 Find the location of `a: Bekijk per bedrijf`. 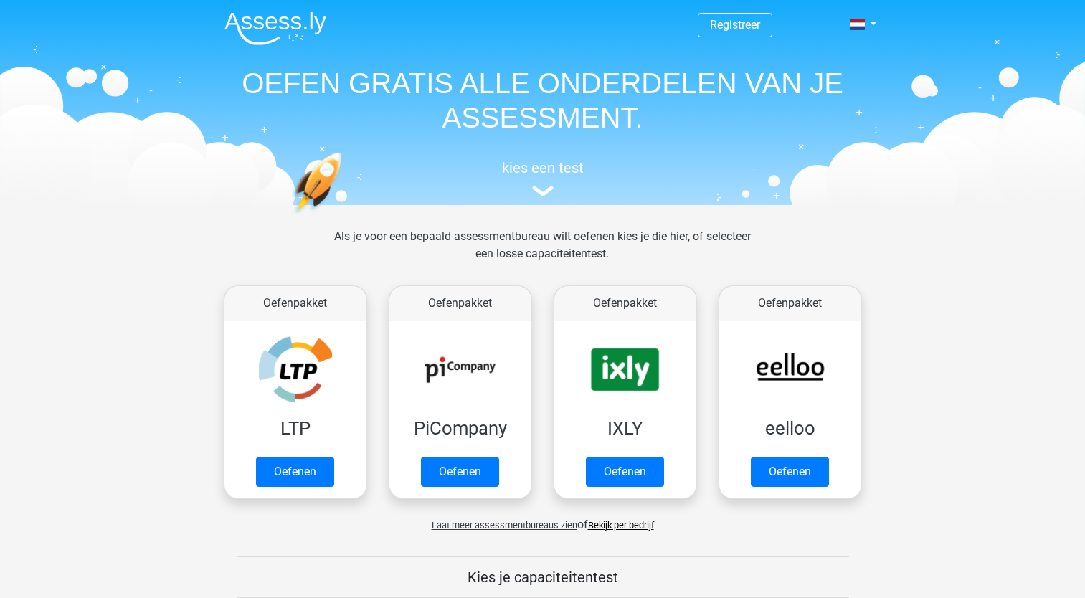

a: Bekijk per bedrijf is located at coordinates (621, 525).